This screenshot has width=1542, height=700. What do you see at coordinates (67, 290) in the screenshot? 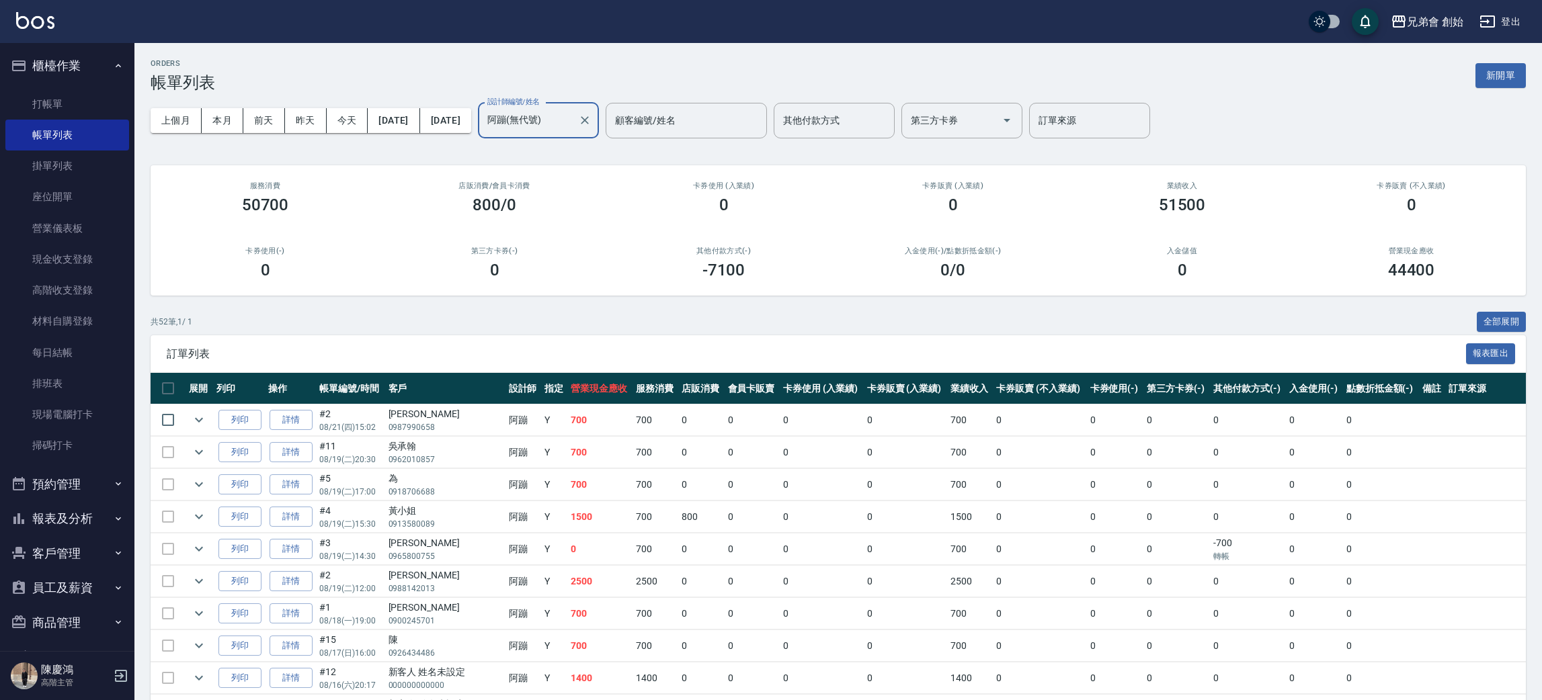
I see `a: 高階收支登錄` at bounding box center [67, 290].